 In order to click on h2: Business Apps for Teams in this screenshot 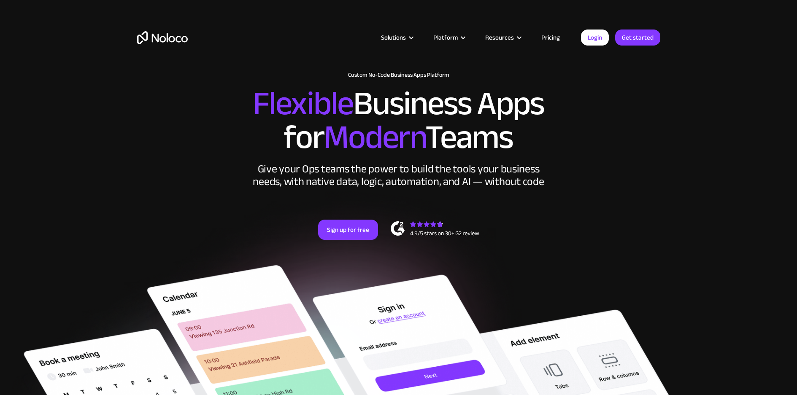, I will do `click(399, 121)`.